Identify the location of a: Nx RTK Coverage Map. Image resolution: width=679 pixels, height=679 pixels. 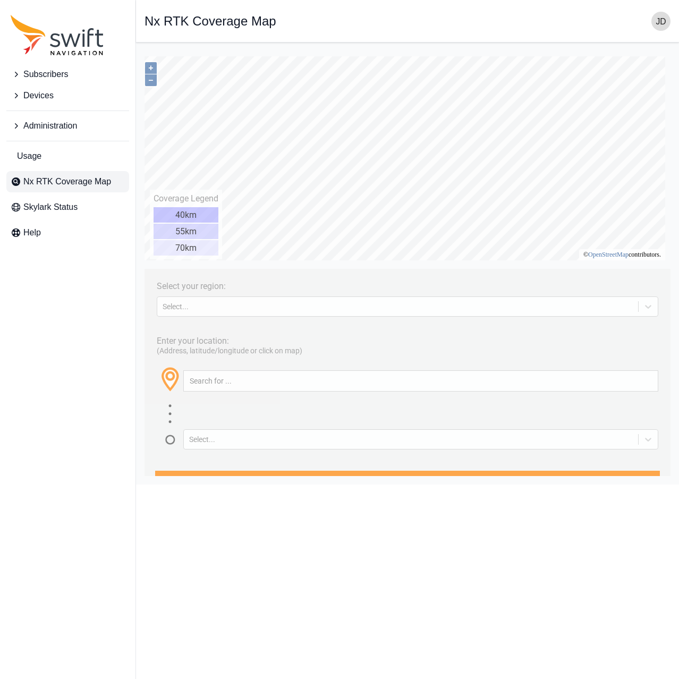
(67, 182).